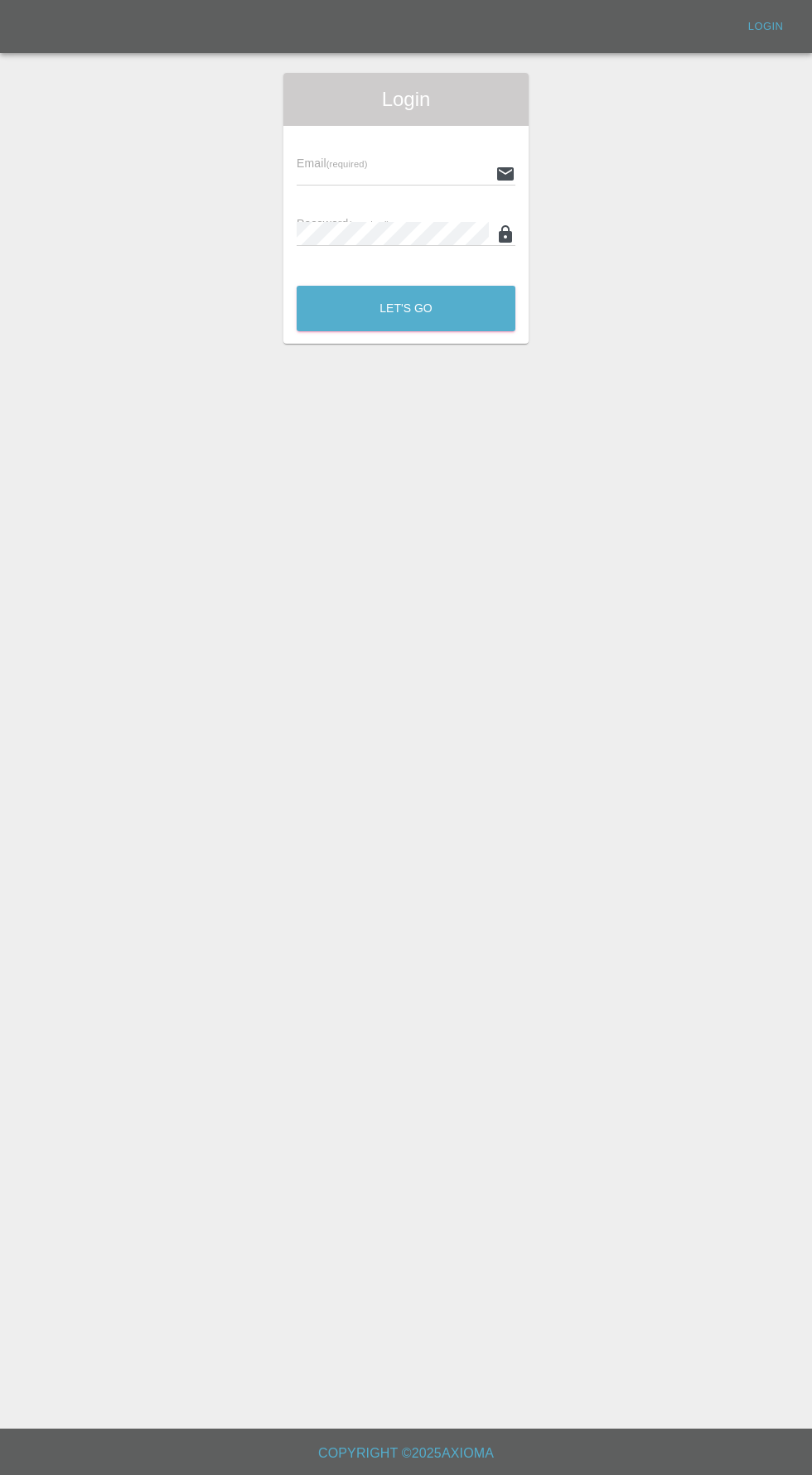  Describe the element at coordinates (331, 163) in the screenshot. I see `span: Email` at that location.